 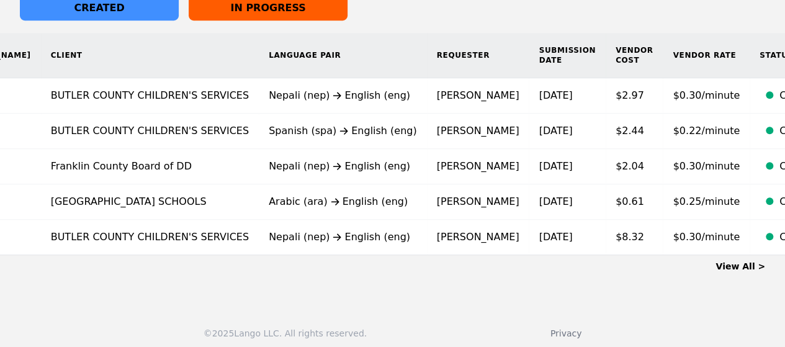 What do you see at coordinates (343, 202) in the screenshot?
I see `div: Arabic (ara) English (eng)` at bounding box center [343, 202].